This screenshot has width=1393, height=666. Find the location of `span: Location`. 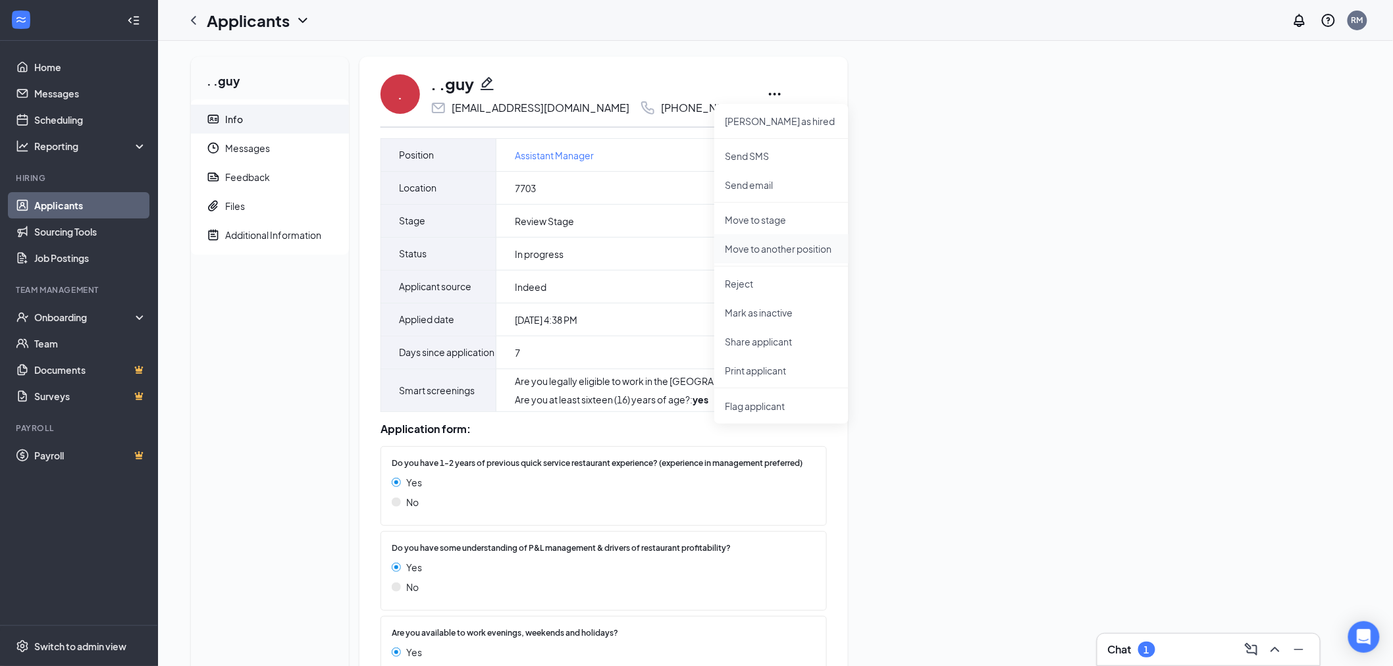

span: Location is located at coordinates (417, 188).